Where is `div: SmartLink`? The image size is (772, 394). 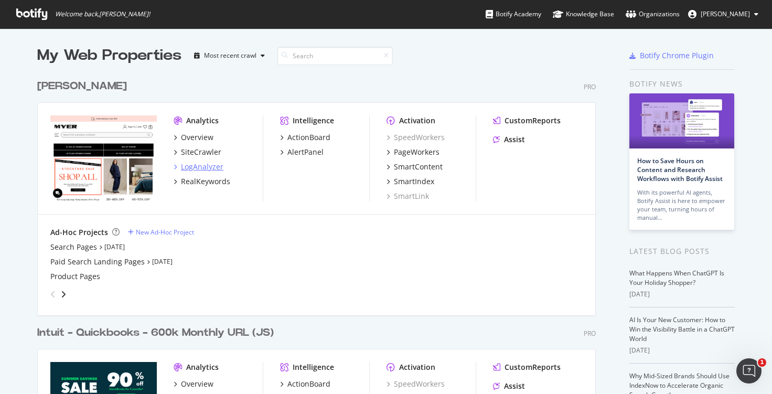 div: SmartLink is located at coordinates (407, 196).